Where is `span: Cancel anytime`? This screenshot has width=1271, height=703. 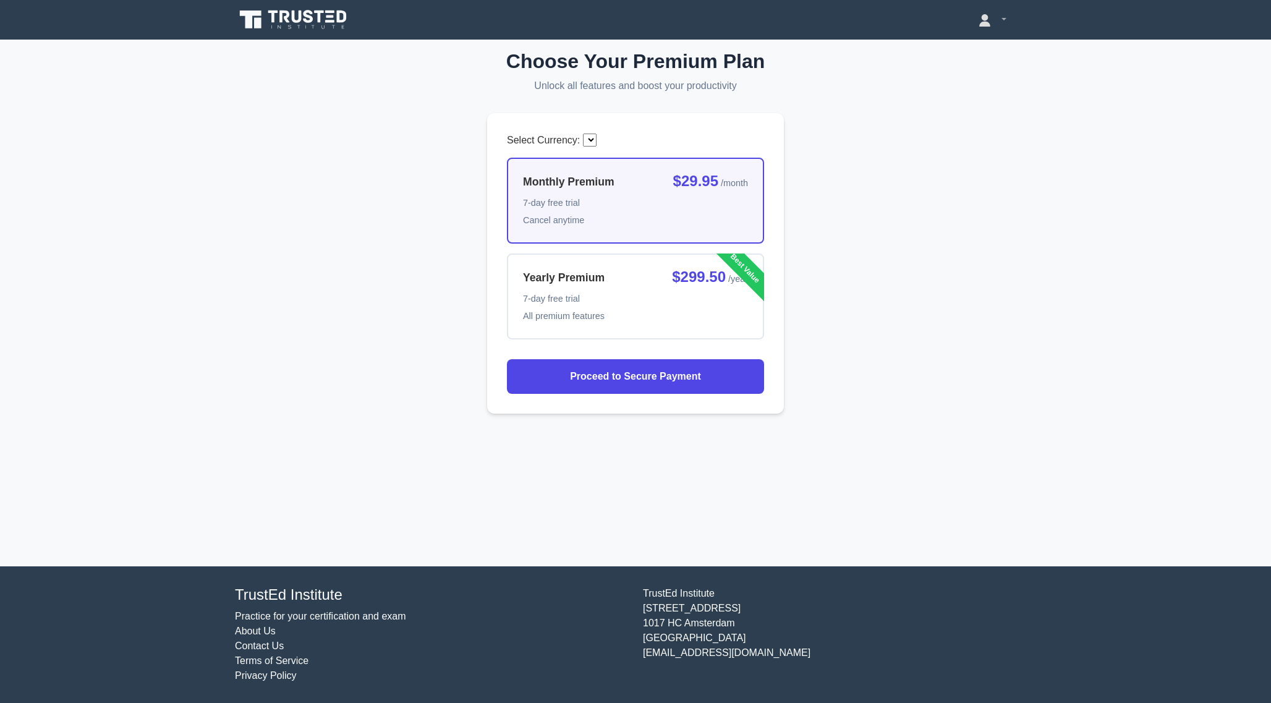
span: Cancel anytime is located at coordinates (636, 220).